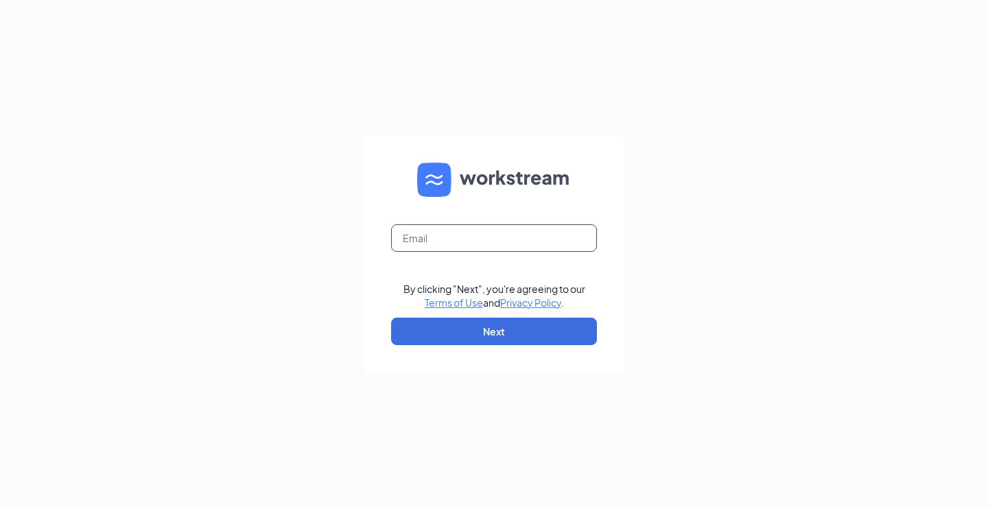 This screenshot has height=507, width=988. I want to click on div: By clicking "Next", you're agreeing to our and ., so click(494, 296).